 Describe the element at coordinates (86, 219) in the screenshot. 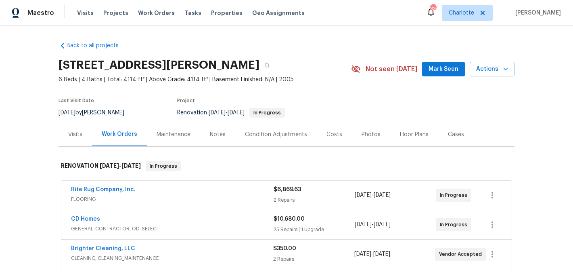

I see `a: CD Homes` at that location.